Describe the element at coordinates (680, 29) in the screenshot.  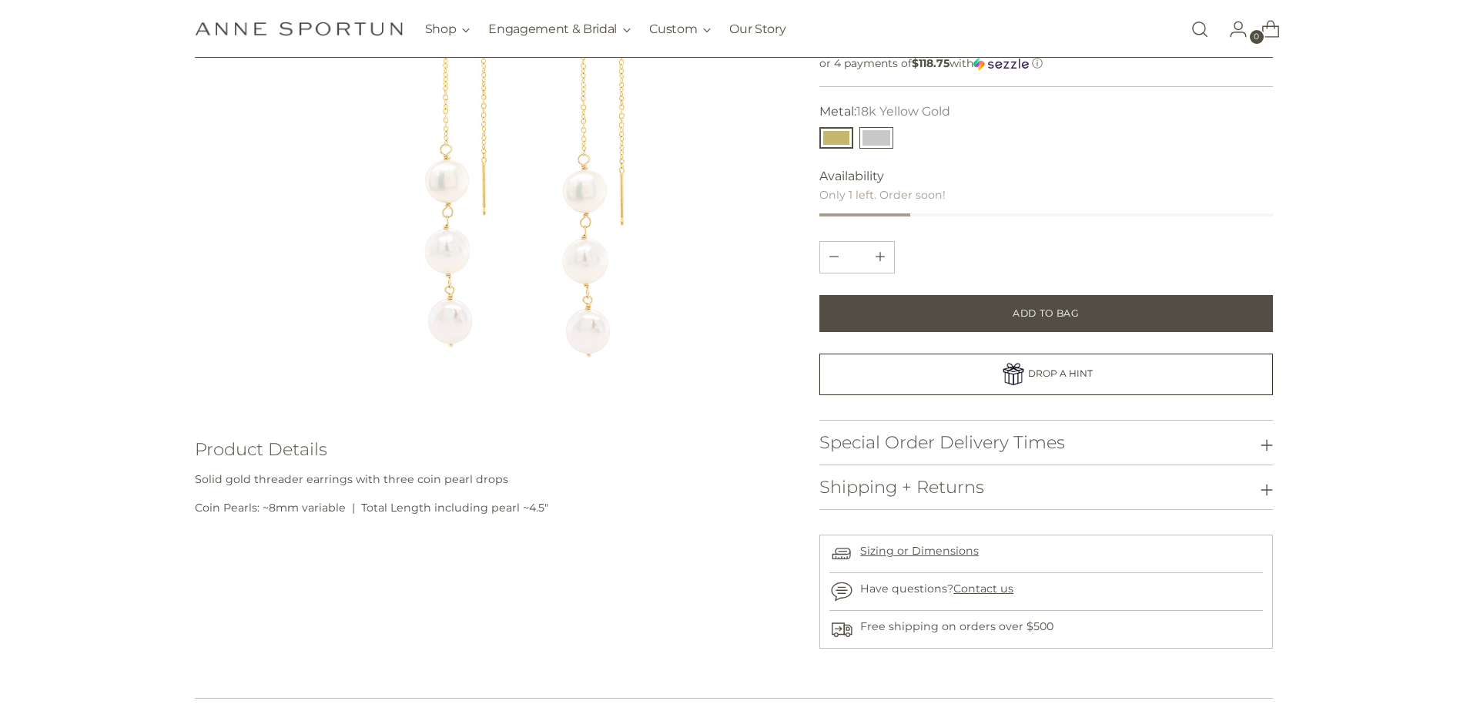
I see `button: Custom` at that location.